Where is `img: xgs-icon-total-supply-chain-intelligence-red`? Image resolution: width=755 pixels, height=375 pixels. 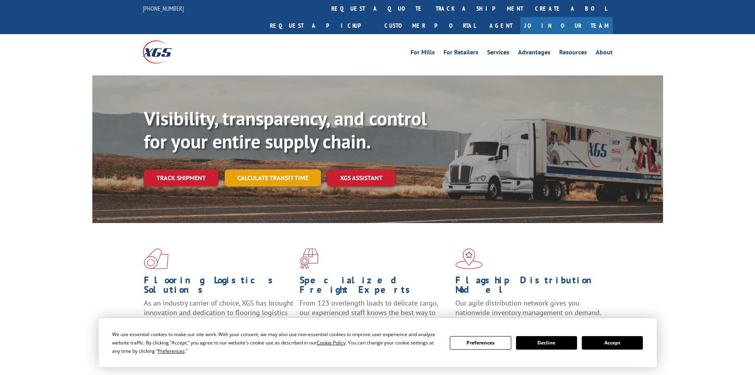 img: xgs-icon-total-supply-chain-intelligence-red is located at coordinates (156, 259).